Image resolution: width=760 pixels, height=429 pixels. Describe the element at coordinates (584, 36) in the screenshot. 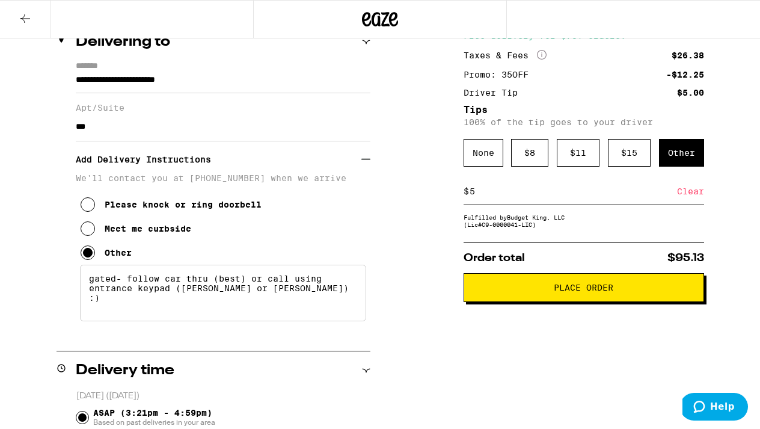

I see `div: Free delivery for $75+ orders!` at that location.